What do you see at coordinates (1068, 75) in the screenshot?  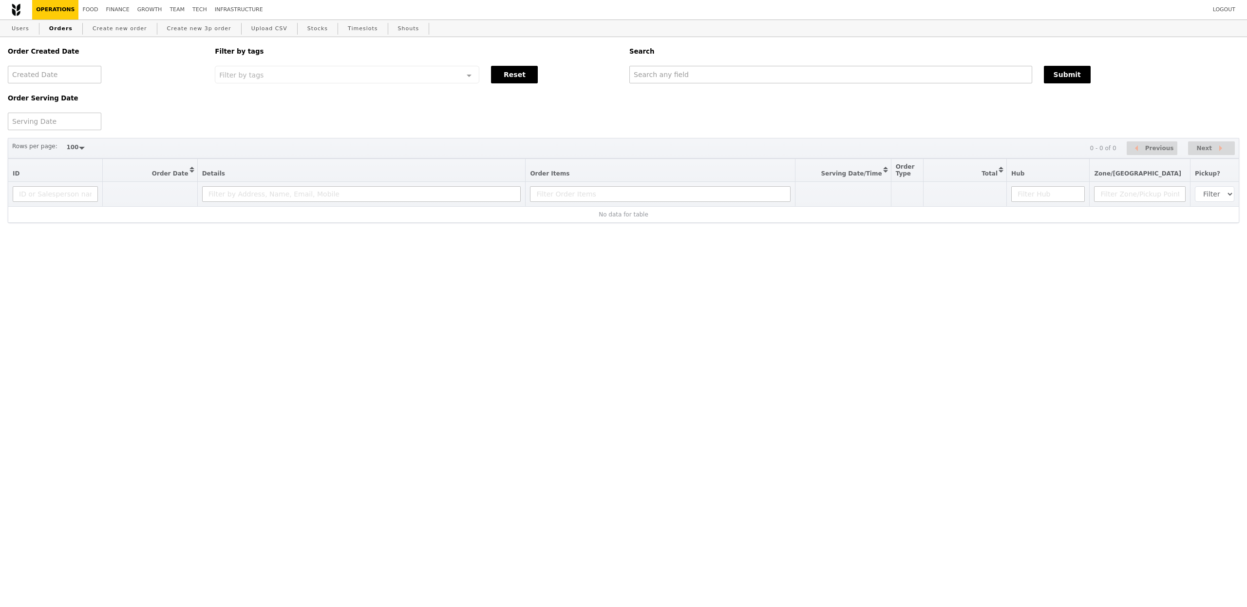 I see `button: Submit` at bounding box center [1068, 75].